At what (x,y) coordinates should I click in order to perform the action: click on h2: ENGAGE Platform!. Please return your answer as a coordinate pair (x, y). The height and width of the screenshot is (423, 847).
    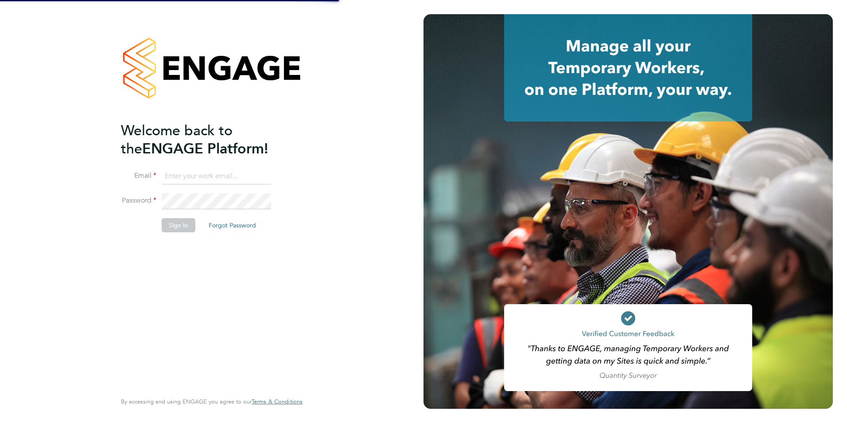
    Looking at the image, I should click on (207, 140).